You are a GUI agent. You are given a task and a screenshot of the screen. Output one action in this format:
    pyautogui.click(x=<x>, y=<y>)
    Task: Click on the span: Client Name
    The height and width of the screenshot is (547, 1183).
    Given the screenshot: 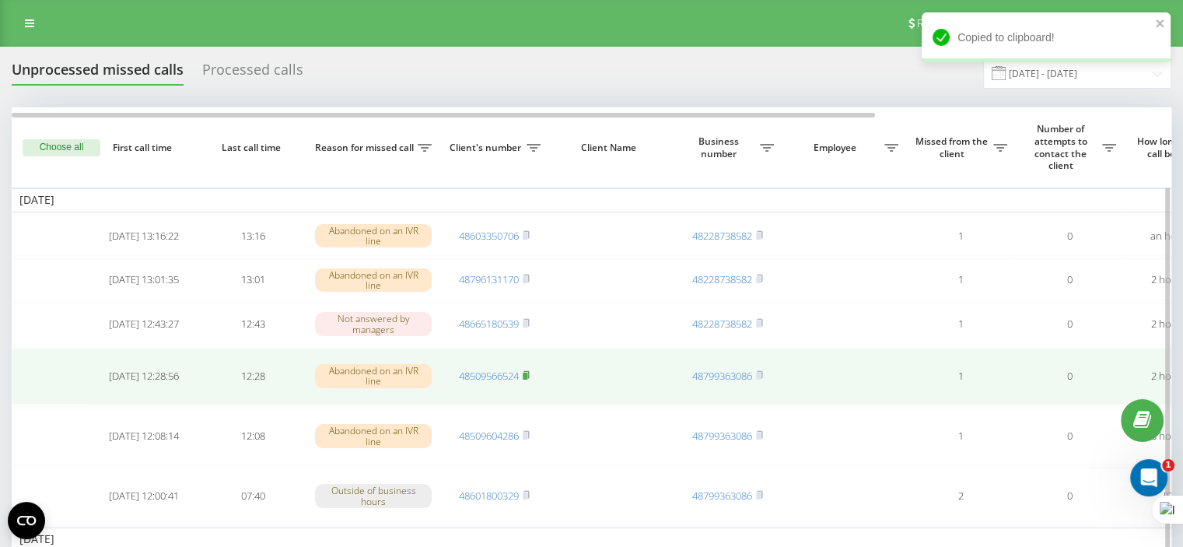 What is the action you would take?
    pyautogui.click(x=610, y=148)
    